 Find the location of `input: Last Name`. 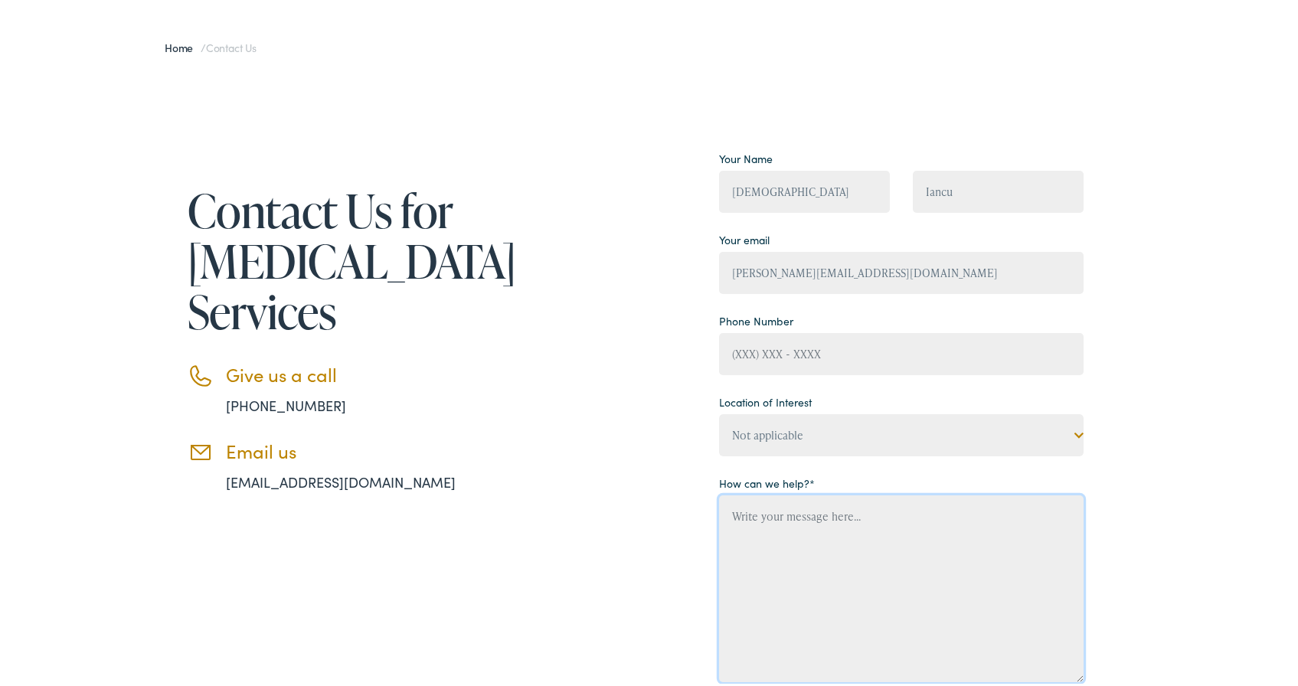

input: Last Name is located at coordinates (998, 188).